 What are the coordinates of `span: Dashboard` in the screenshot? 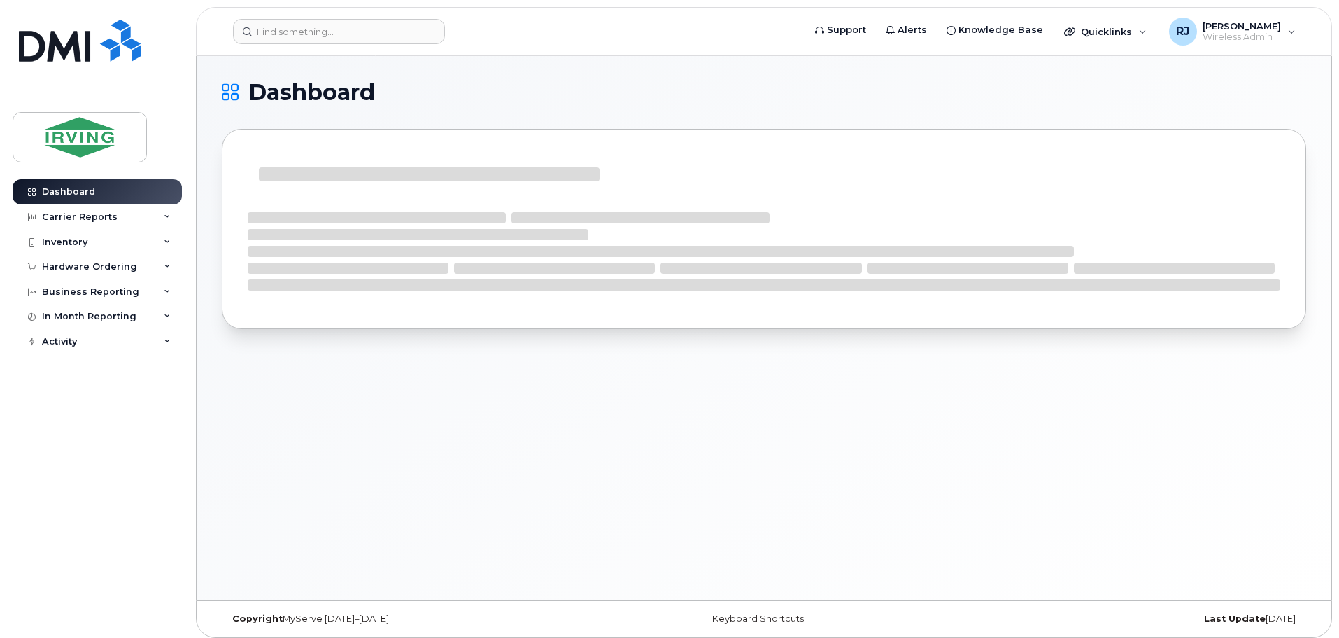 It's located at (311, 92).